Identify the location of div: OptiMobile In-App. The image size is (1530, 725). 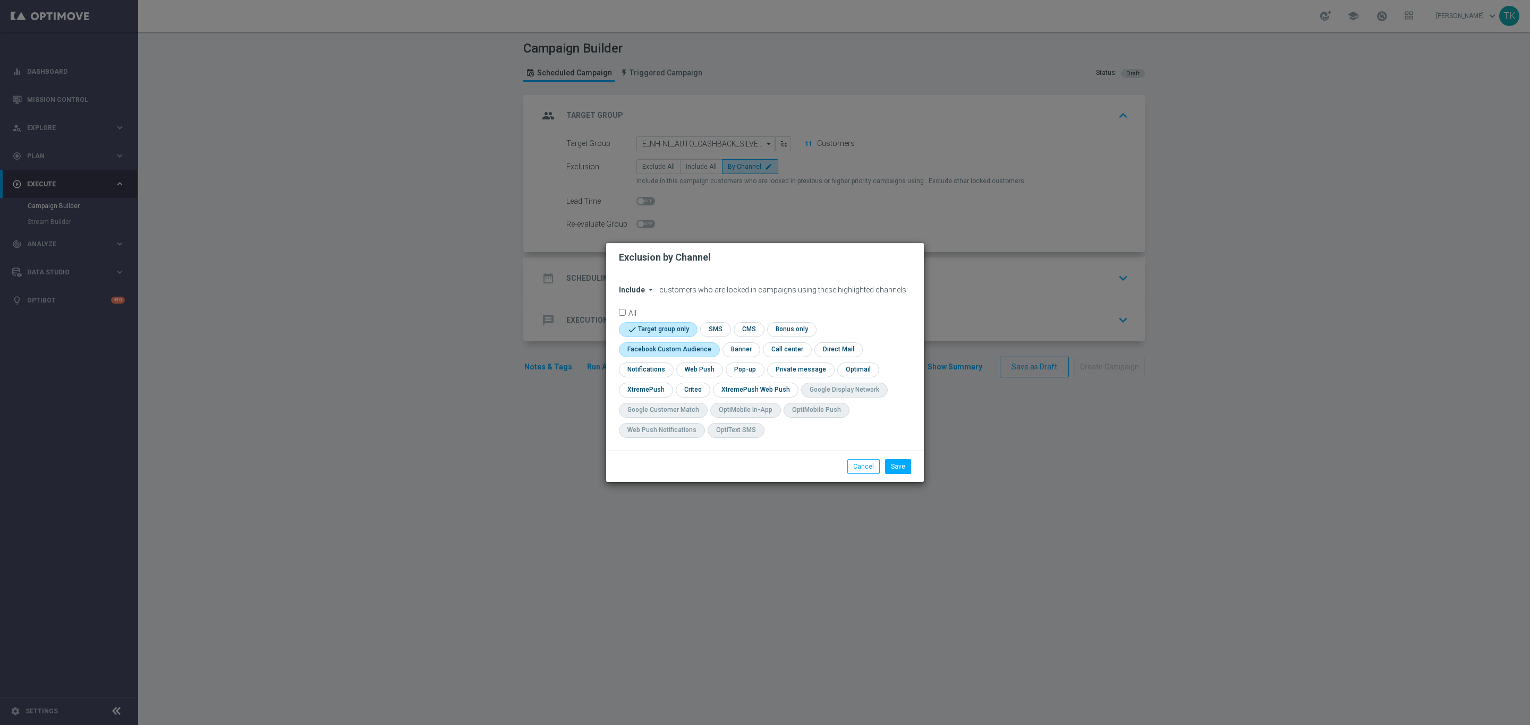
(745, 410).